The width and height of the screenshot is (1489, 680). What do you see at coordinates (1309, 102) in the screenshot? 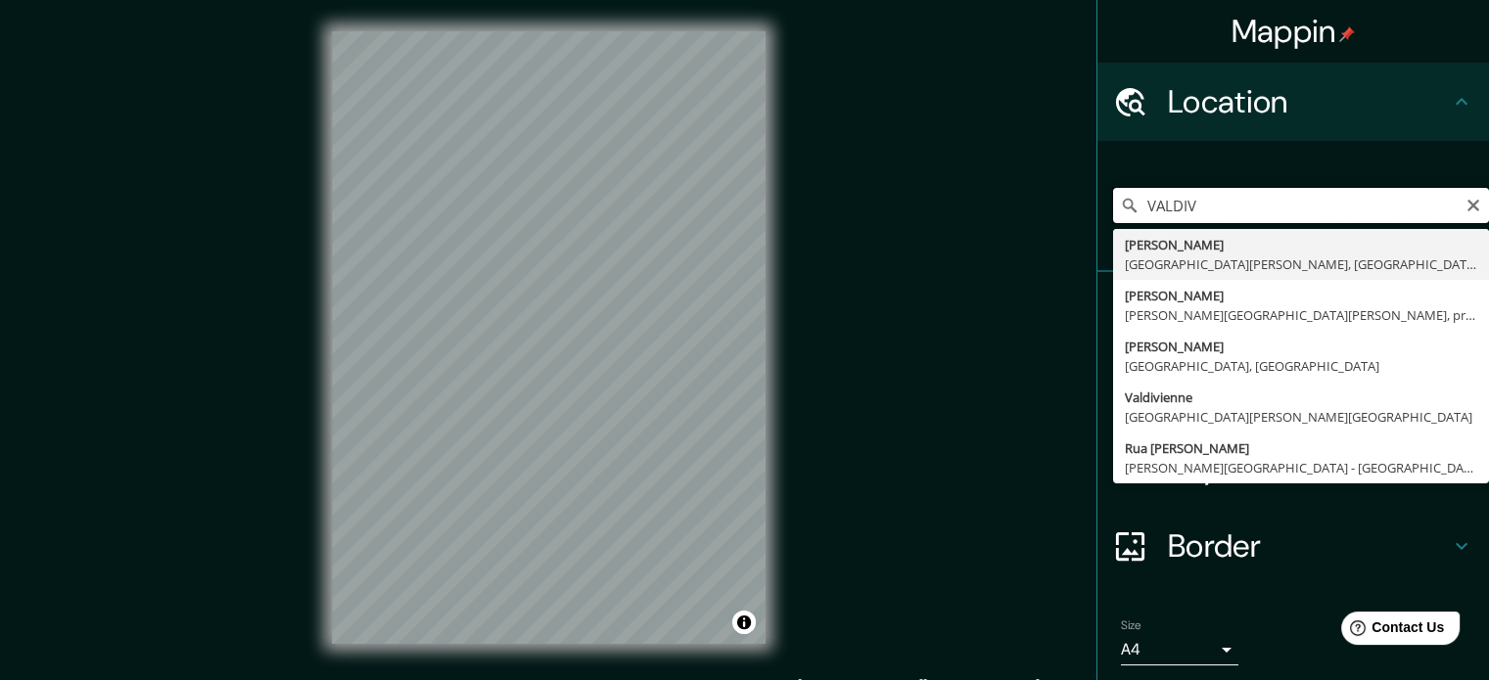
I see `h4: Location` at bounding box center [1309, 102].